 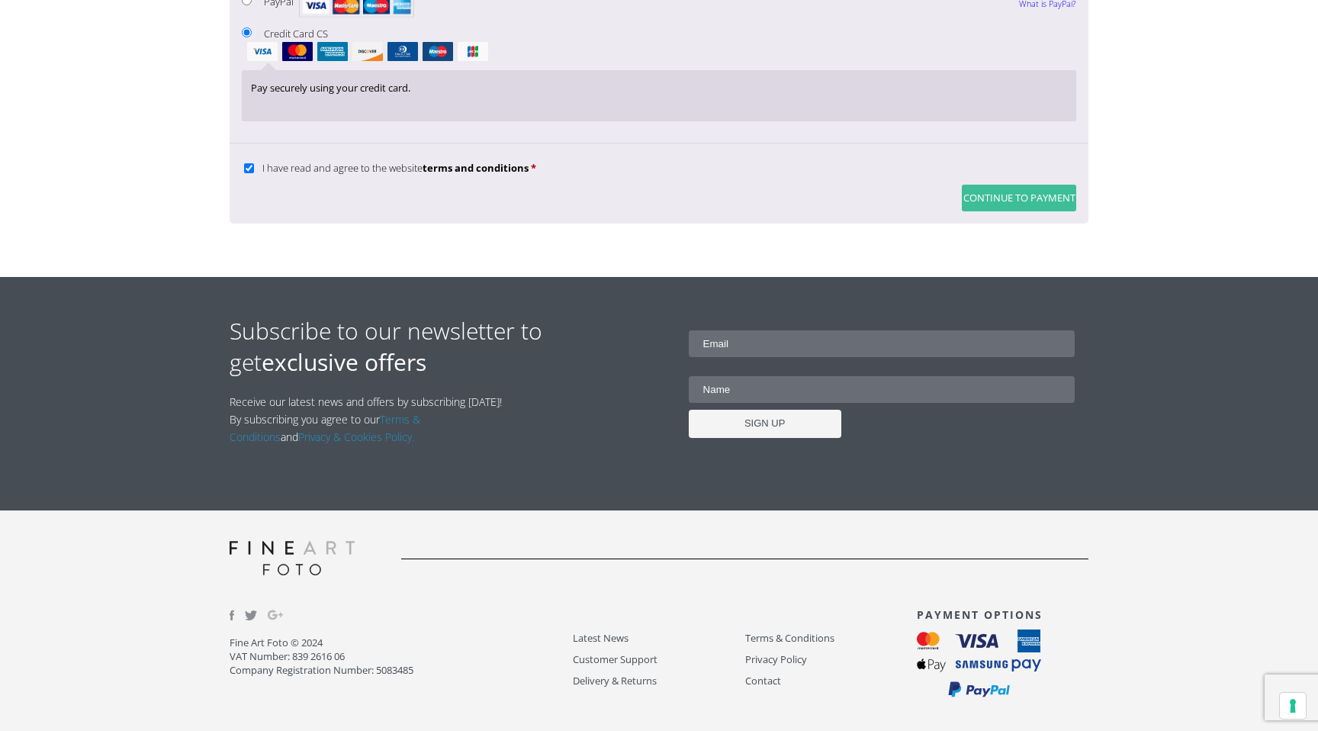 I want to click on img: visa, so click(x=262, y=51).